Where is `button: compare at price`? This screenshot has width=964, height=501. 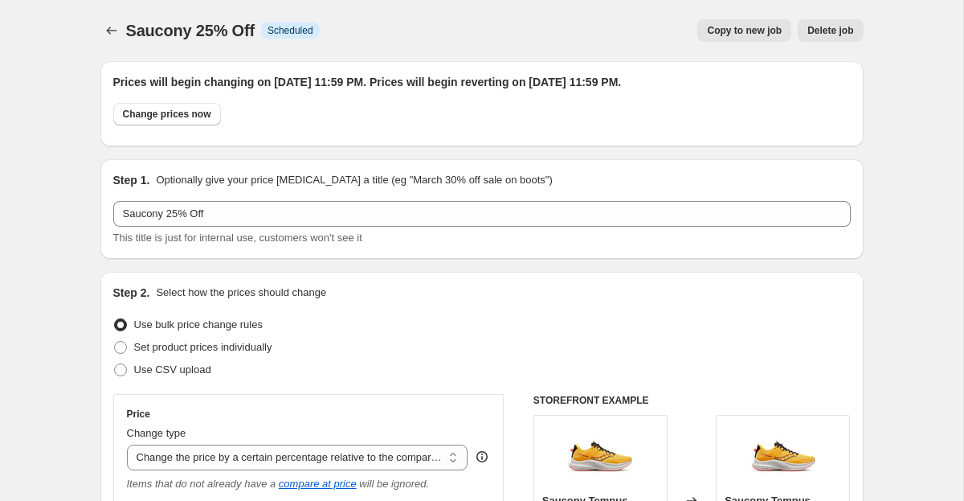
button: compare at price is located at coordinates (317, 483).